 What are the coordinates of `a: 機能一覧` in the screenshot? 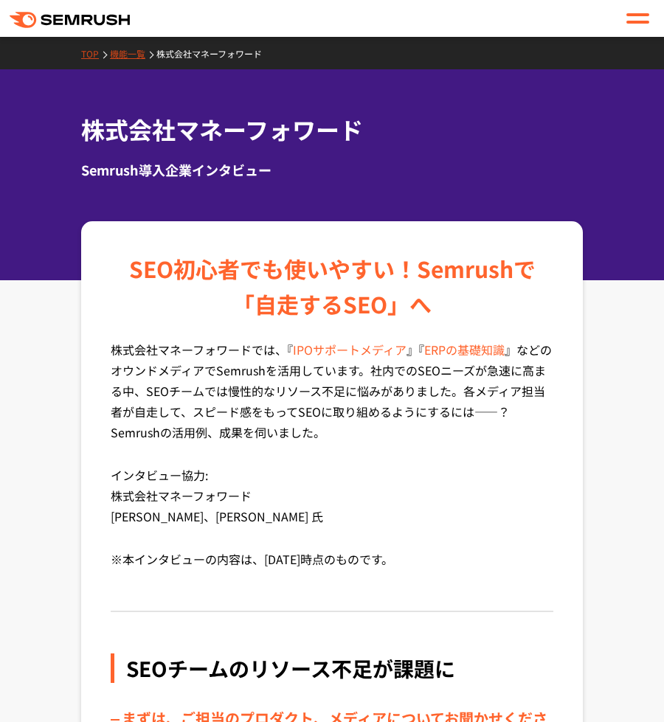 It's located at (133, 53).